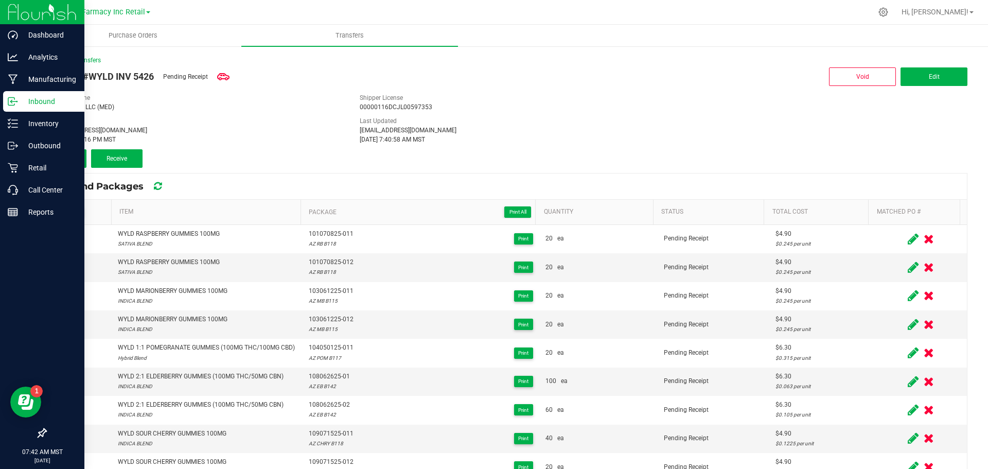 The width and height of the screenshot is (988, 469). I want to click on inline-svg: Call Center, so click(13, 190).